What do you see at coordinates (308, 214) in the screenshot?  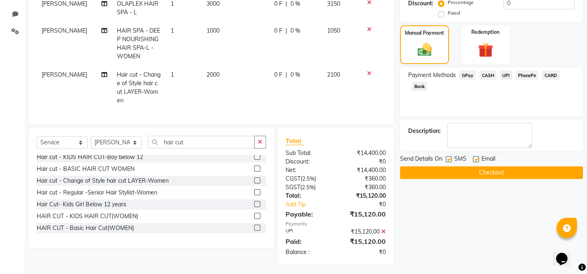 I see `div: Payable:` at bounding box center [308, 214].